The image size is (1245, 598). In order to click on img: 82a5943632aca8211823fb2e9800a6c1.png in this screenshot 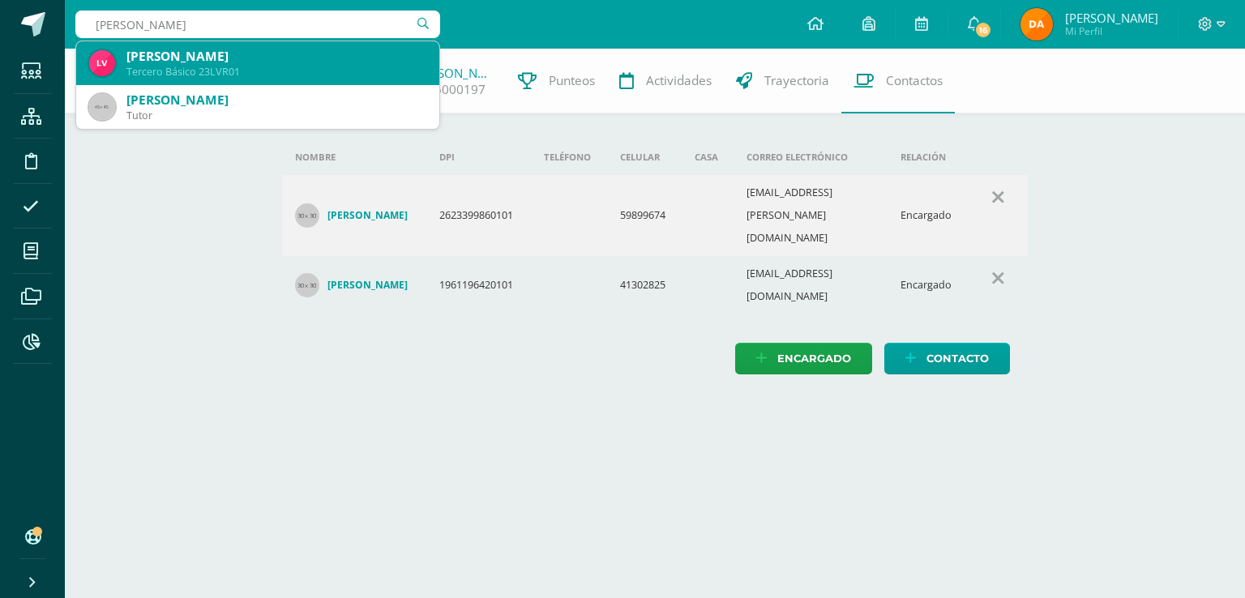, I will do `click(1037, 24)`.